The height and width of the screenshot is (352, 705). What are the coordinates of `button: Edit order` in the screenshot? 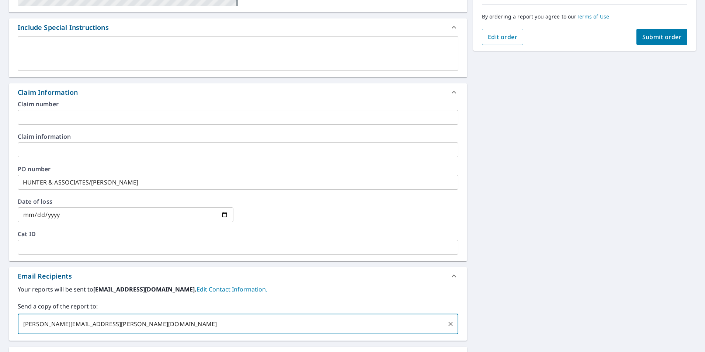 It's located at (502, 37).